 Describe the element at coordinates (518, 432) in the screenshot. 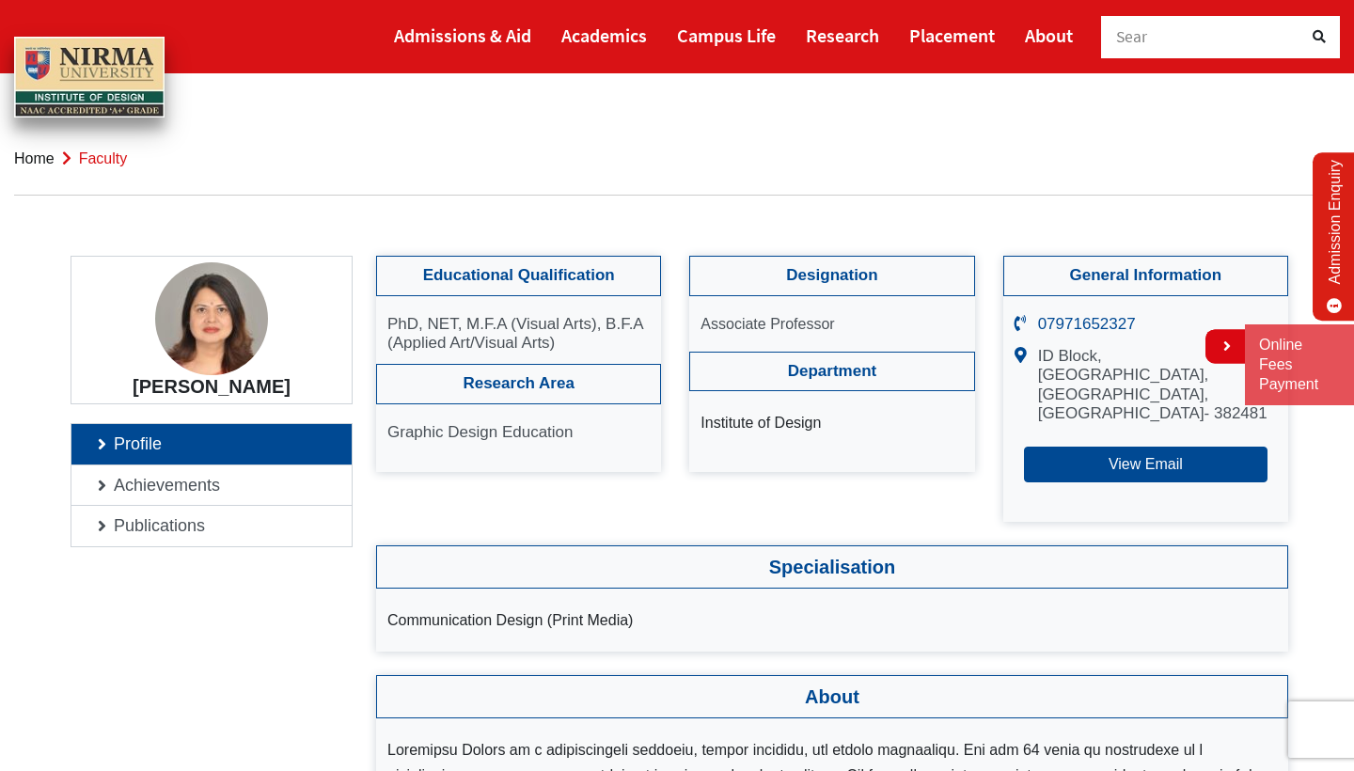

I see `p: Graphic Design Education` at that location.